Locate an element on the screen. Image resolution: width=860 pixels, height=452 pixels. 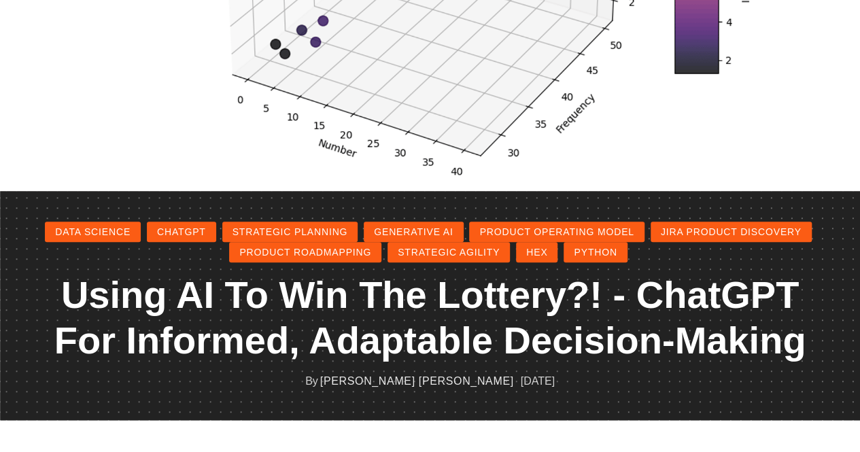
a: Generative AI is located at coordinates (413, 232).